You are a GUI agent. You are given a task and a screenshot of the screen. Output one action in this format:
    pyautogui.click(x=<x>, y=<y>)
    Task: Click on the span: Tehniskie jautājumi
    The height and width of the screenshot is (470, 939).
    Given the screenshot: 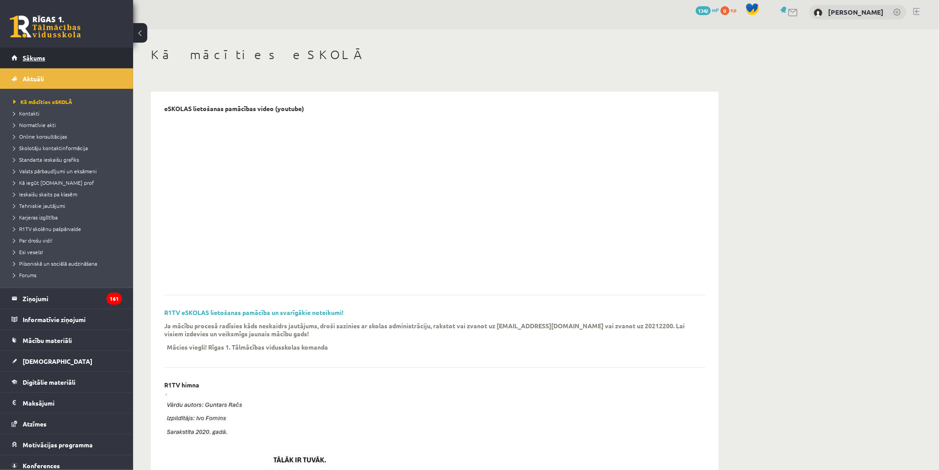 What is the action you would take?
    pyautogui.click(x=39, y=205)
    